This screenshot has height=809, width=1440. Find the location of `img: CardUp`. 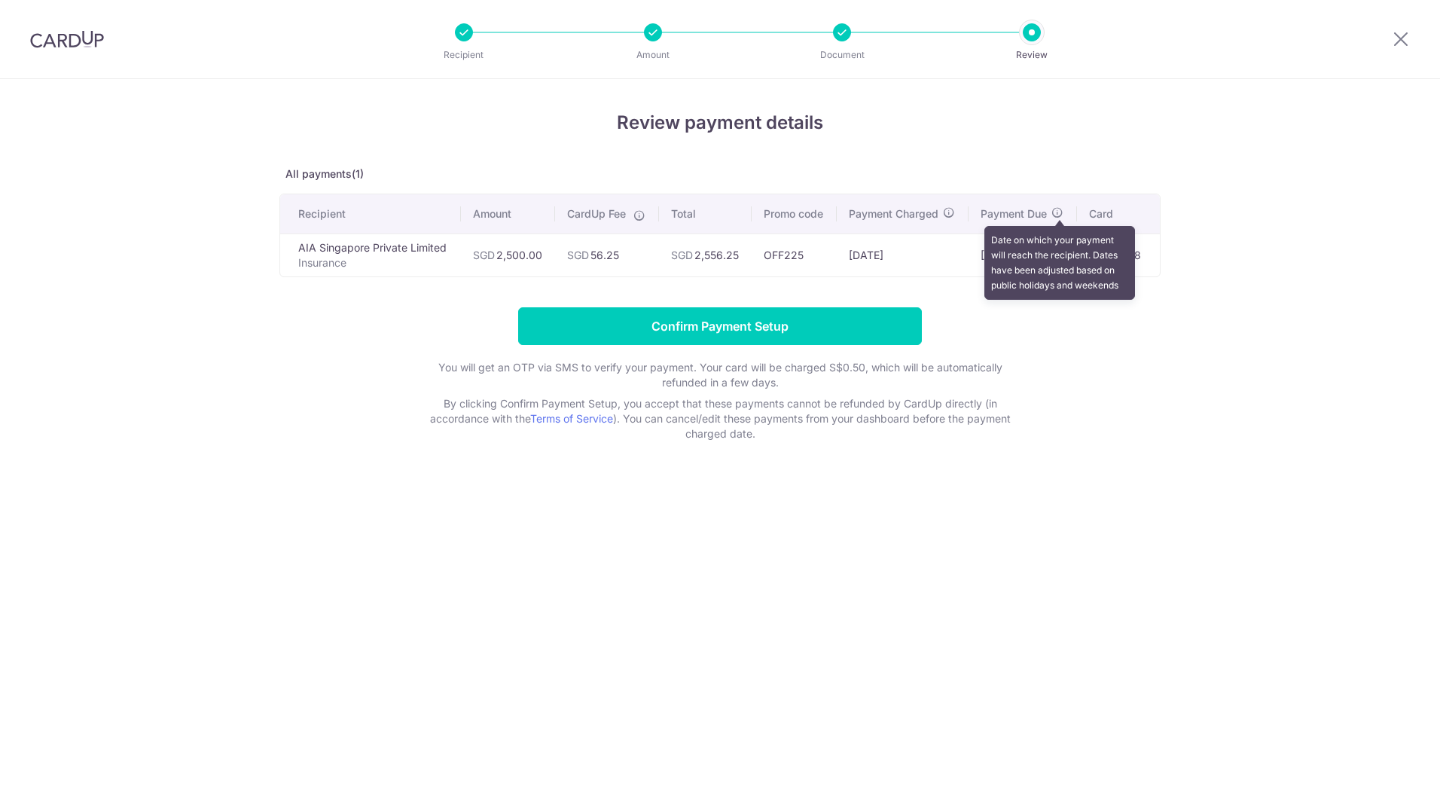

img: CardUp is located at coordinates (67, 39).